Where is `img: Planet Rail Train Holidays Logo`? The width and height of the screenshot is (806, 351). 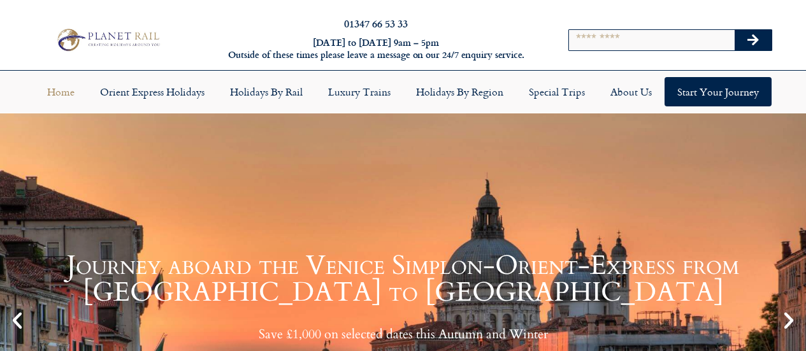
img: Planet Rail Train Holidays Logo is located at coordinates (108, 39).